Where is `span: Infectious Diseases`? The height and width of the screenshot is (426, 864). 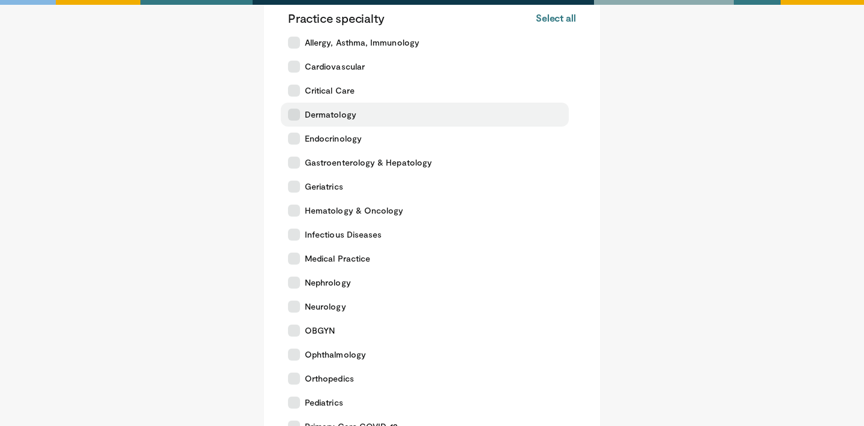
span: Infectious Diseases is located at coordinates (343, 235).